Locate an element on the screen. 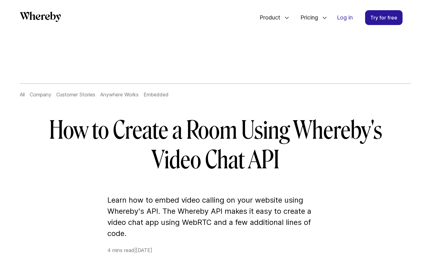 The image size is (431, 257). p: Learn how to embed video calling on your website using Whereby's API. The Whereby API makes it ea... is located at coordinates (216, 217).